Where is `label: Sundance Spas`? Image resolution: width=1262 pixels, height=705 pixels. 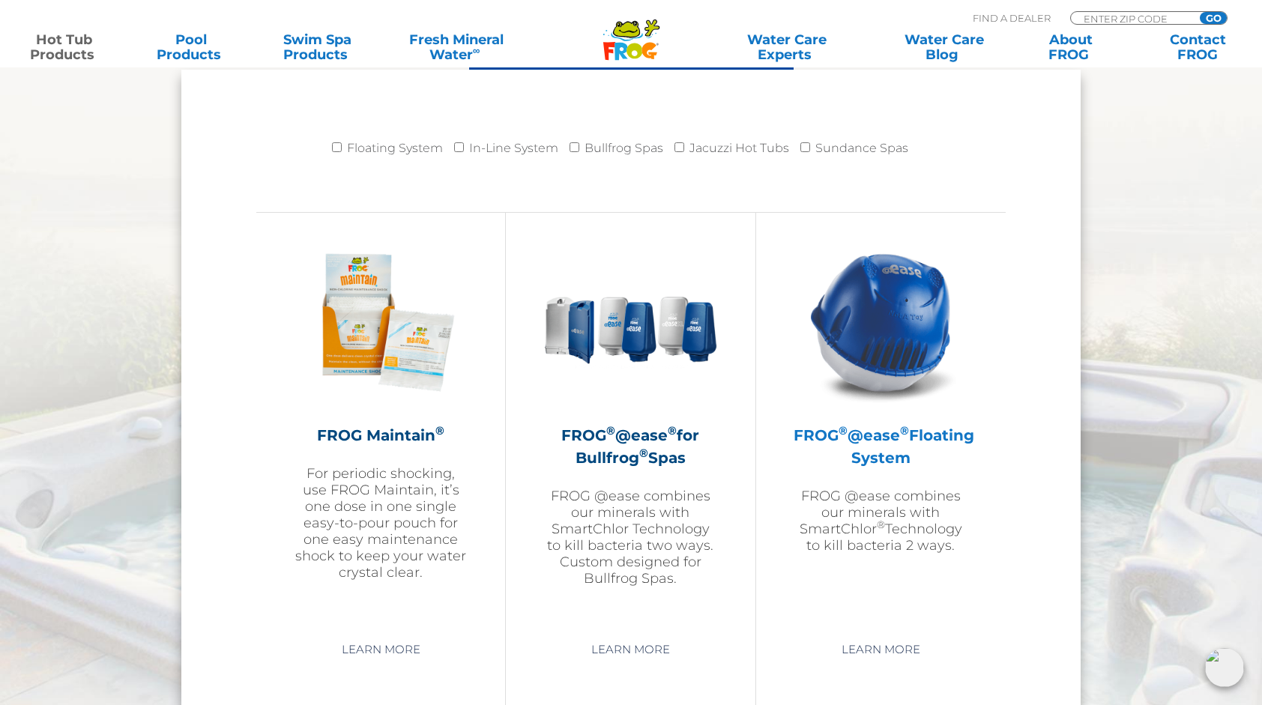 label: Sundance Spas is located at coordinates (862, 148).